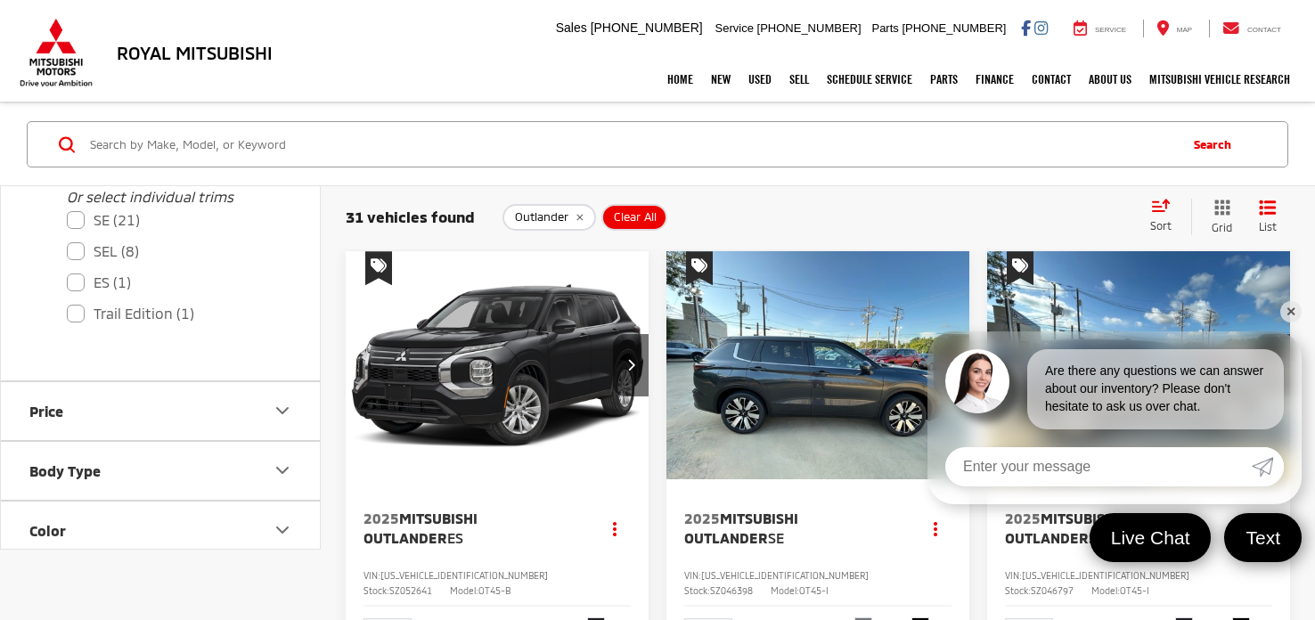  Describe the element at coordinates (494, 591) in the screenshot. I see `span: OT45-B` at that location.